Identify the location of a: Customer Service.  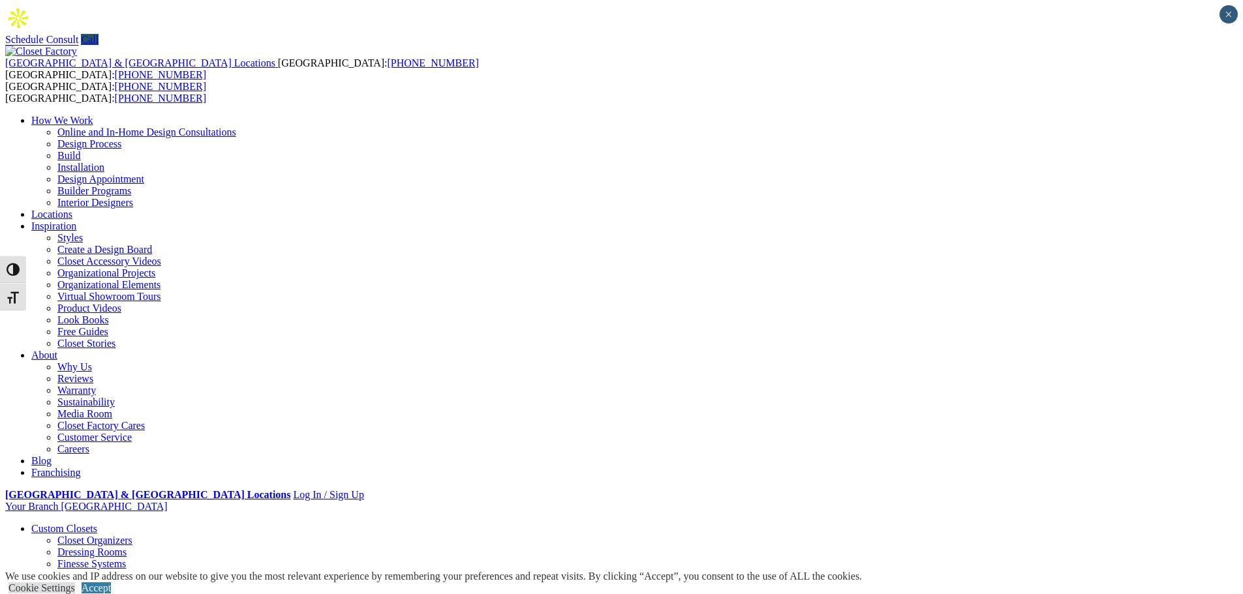
(95, 437).